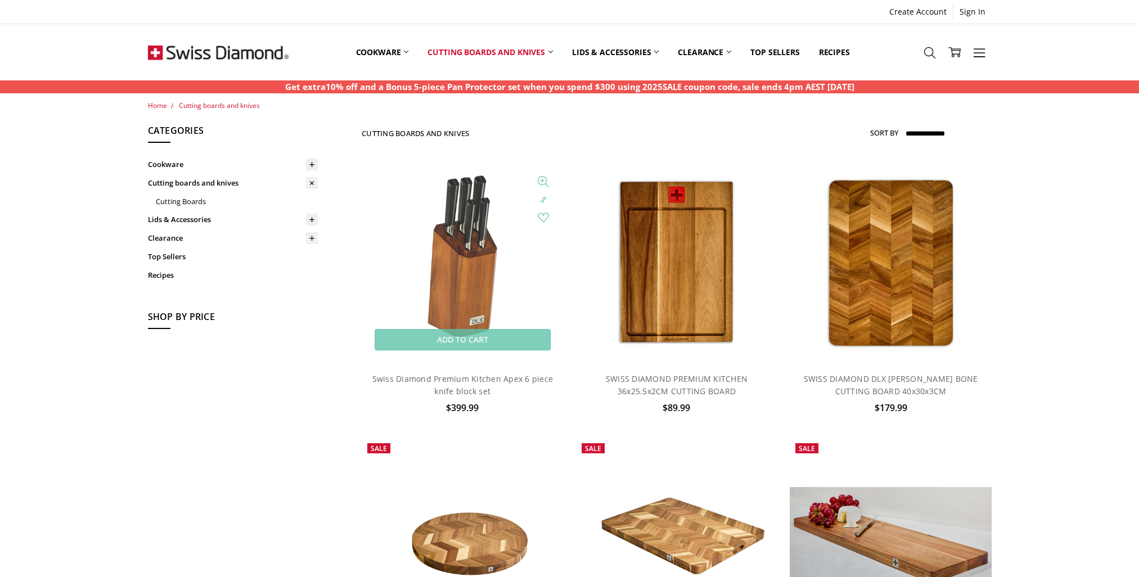  What do you see at coordinates (891, 262) in the screenshot?
I see `img: SWISS DIAMOND DLX HERRING BONE CUTTING BOARD 40x30x3CM` at bounding box center [891, 262].